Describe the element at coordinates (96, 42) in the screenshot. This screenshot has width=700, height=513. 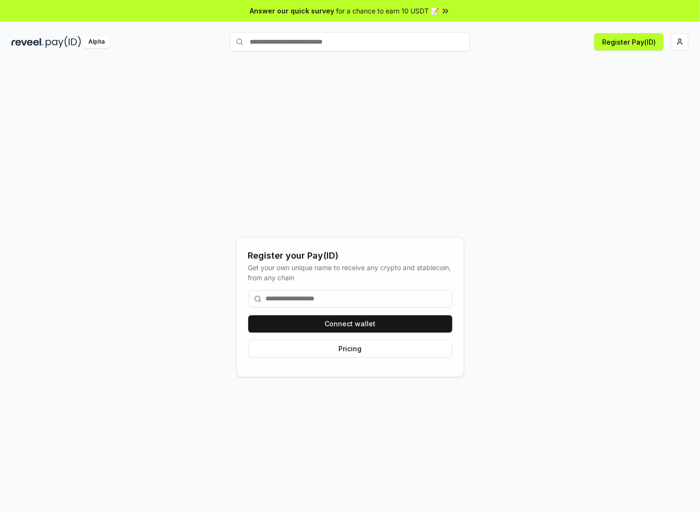
I see `div: Alpha` at that location.